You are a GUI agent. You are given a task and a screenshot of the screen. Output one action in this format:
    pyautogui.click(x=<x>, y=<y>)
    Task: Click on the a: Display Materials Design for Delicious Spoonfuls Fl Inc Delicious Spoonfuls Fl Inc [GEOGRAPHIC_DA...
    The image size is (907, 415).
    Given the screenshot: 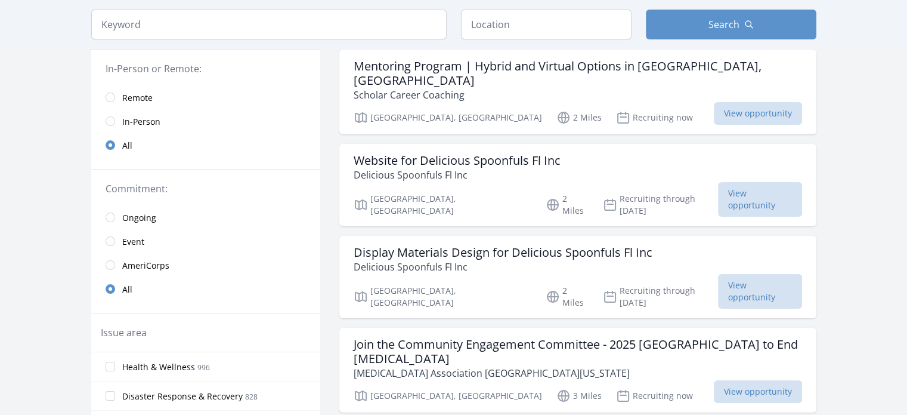 What is the action you would take?
    pyautogui.click(x=578, y=277)
    